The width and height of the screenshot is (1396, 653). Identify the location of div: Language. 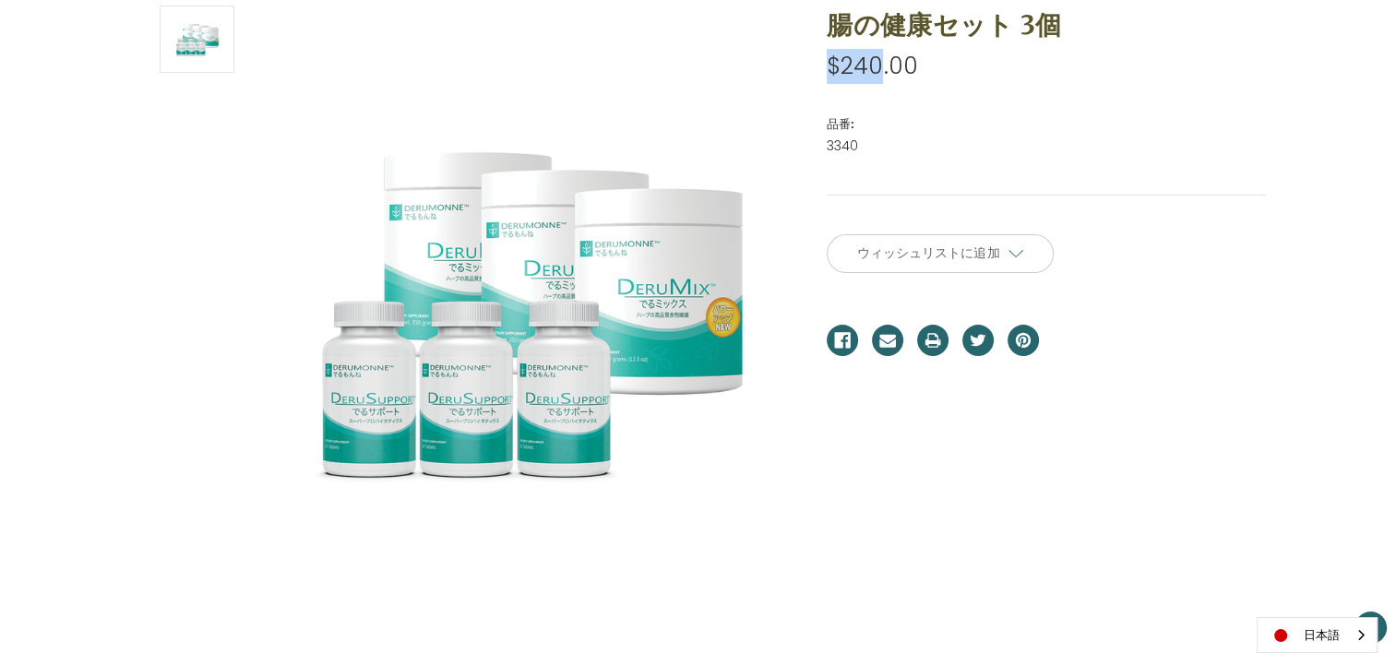
(1316, 635).